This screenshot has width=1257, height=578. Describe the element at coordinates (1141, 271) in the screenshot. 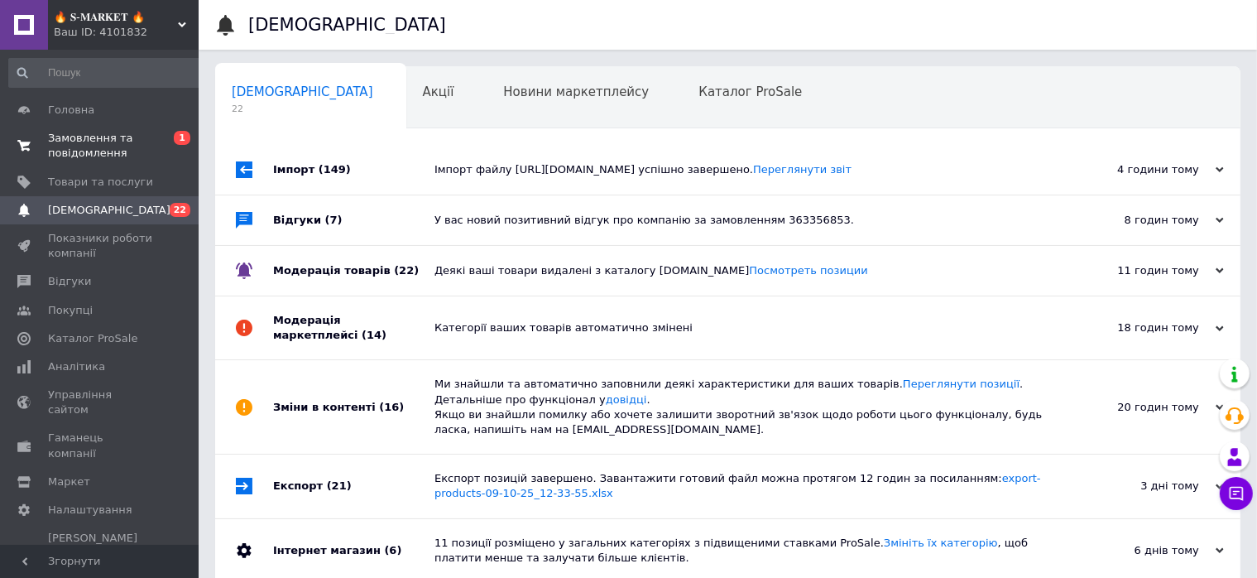

I see `div: 11 годин тому` at that location.